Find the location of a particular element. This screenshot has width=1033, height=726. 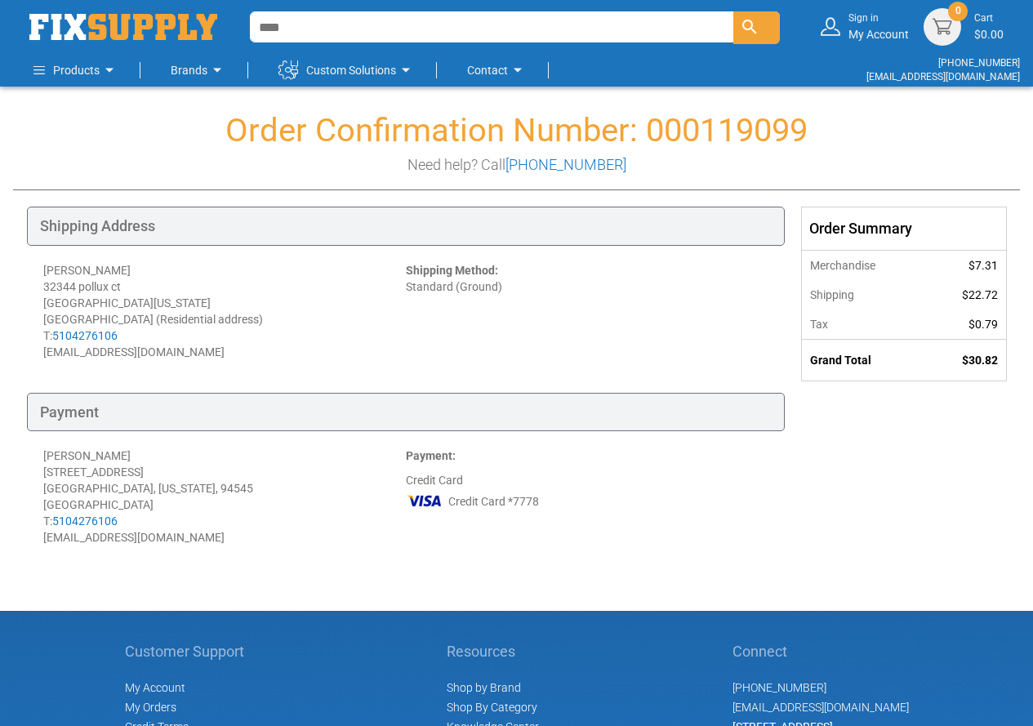

div: Standard (Ground) is located at coordinates (587, 311).